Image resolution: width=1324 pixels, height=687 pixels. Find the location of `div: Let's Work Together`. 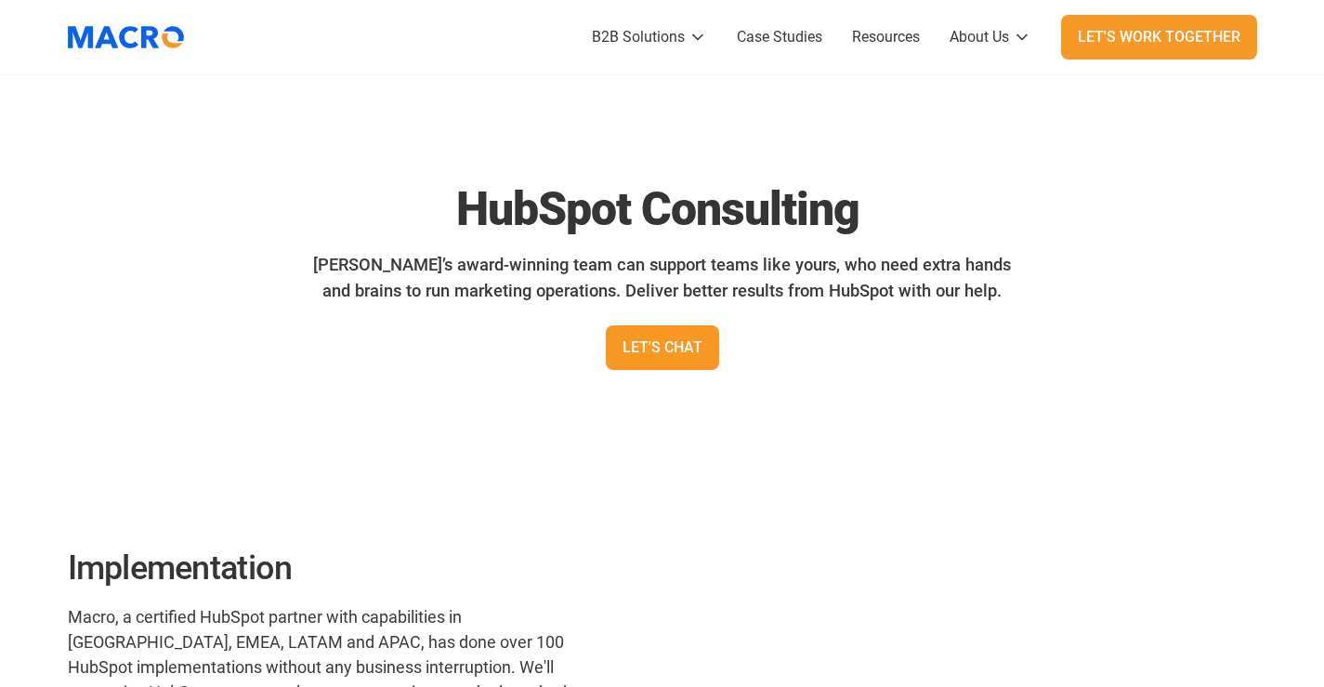

div: Let's Work Together is located at coordinates (1159, 37).